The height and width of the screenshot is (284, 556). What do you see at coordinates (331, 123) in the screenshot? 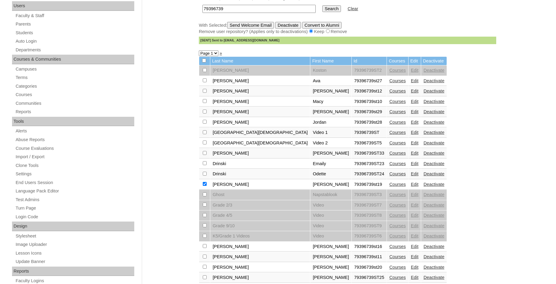
I see `td: Jordan` at bounding box center [331, 123].